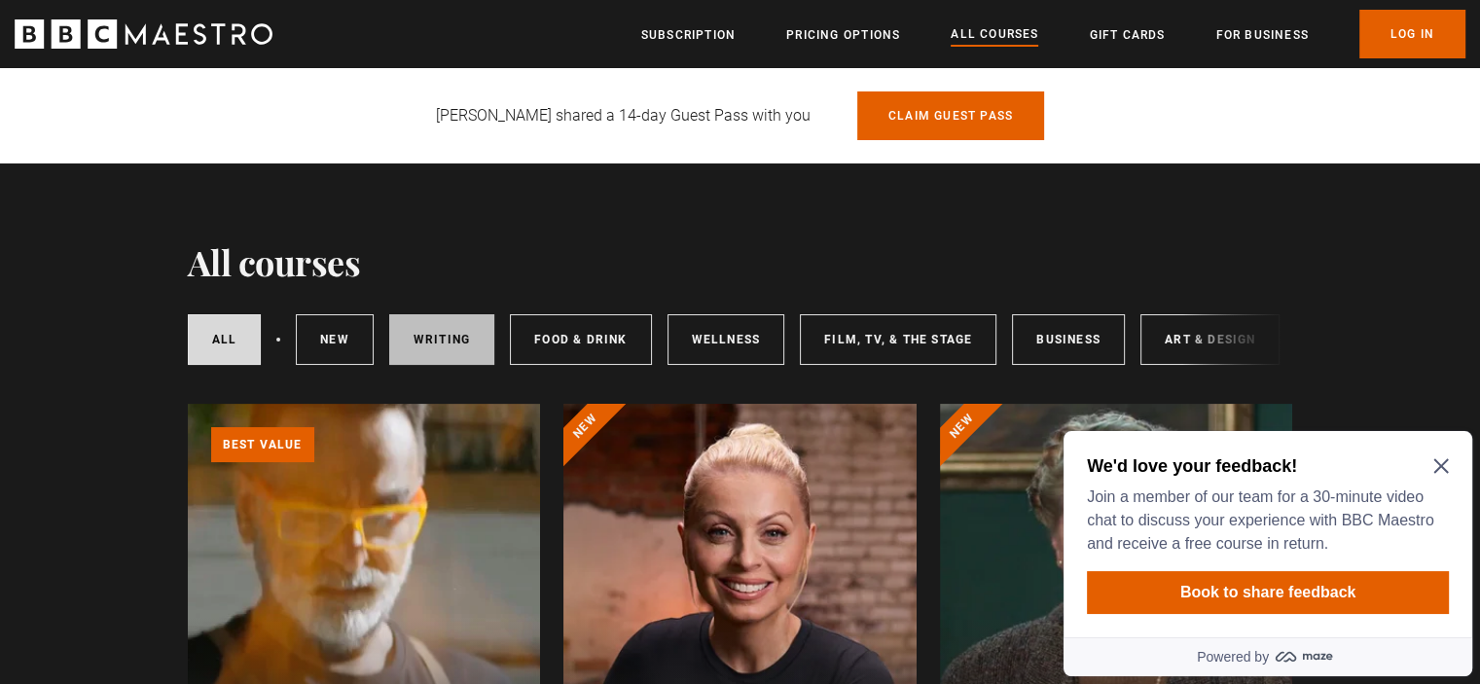 Image resolution: width=1480 pixels, height=684 pixels. What do you see at coordinates (212, 233) in the screenshot?
I see `a: Powered by maze` at bounding box center [212, 233].